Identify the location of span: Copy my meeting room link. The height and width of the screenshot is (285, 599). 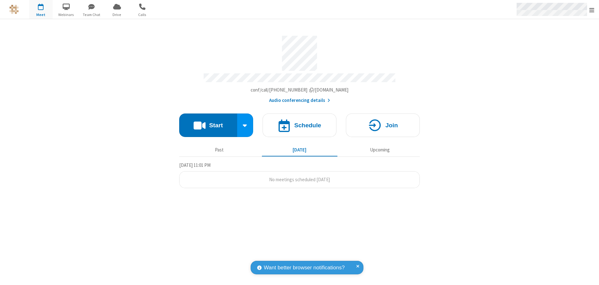
(299, 90).